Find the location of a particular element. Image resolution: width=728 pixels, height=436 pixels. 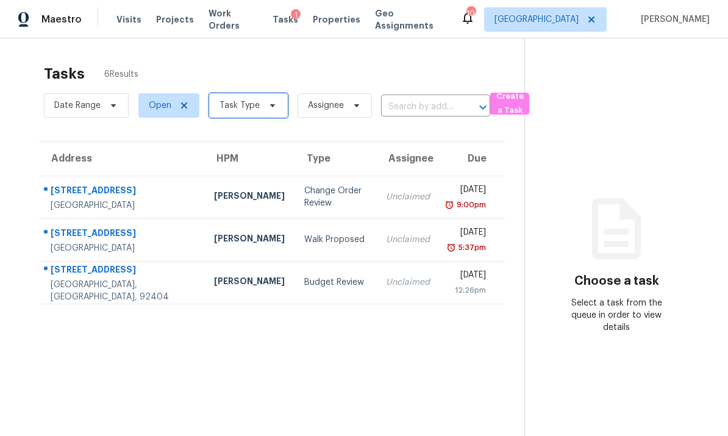

button: Create a Task is located at coordinates (509, 104).